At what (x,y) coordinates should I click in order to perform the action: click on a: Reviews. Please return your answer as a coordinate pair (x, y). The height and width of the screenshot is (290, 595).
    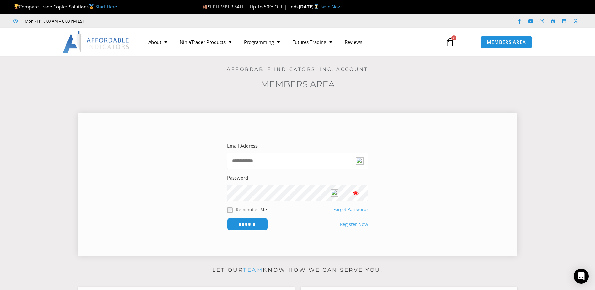
    Looking at the image, I should click on (354, 42).